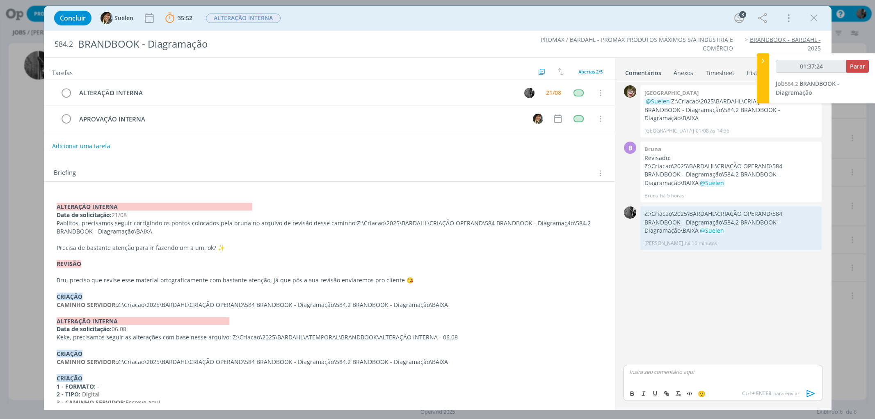 This screenshot has width=875, height=419. I want to click on span: 06.08, so click(119, 329).